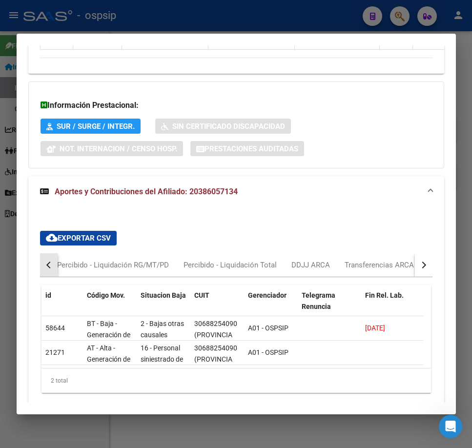 This screenshot has height=448, width=472. Describe the element at coordinates (90, 126) in the screenshot. I see `button: SUR / SURGE / INTEGR.` at that location.